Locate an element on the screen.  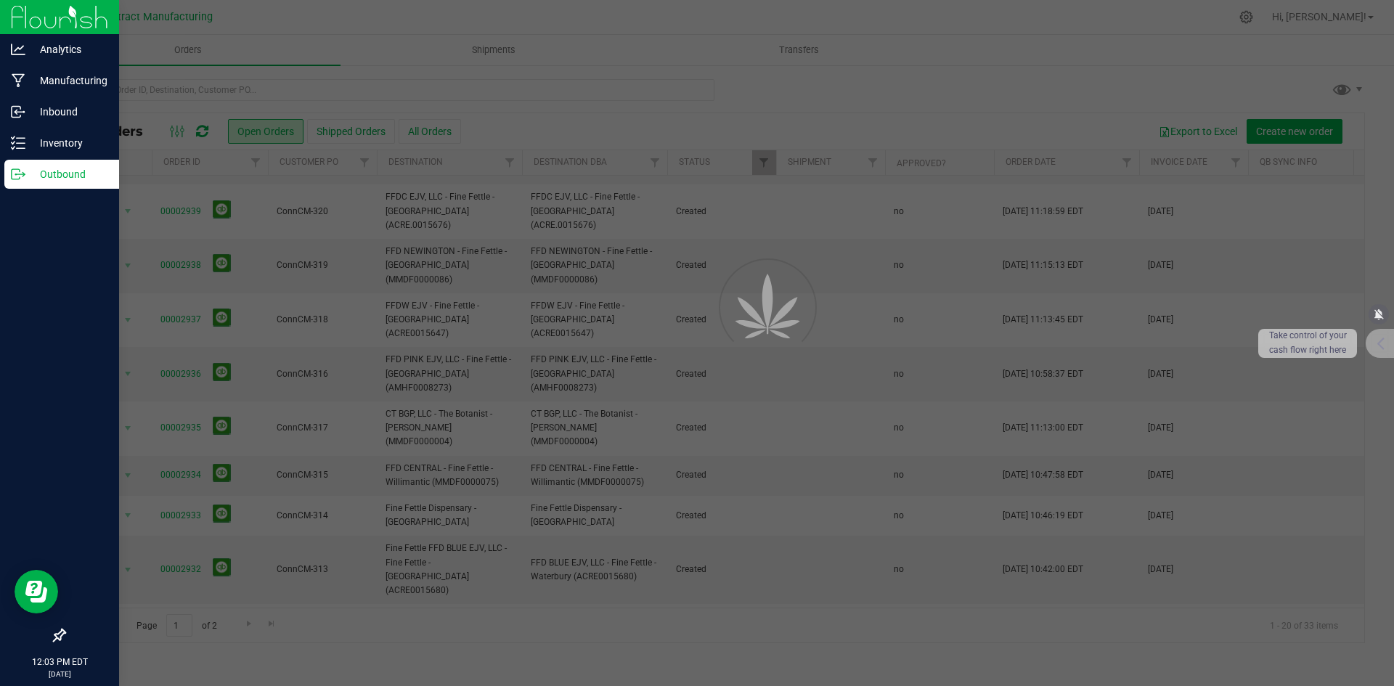
inline-svg: Outbound is located at coordinates (18, 174).